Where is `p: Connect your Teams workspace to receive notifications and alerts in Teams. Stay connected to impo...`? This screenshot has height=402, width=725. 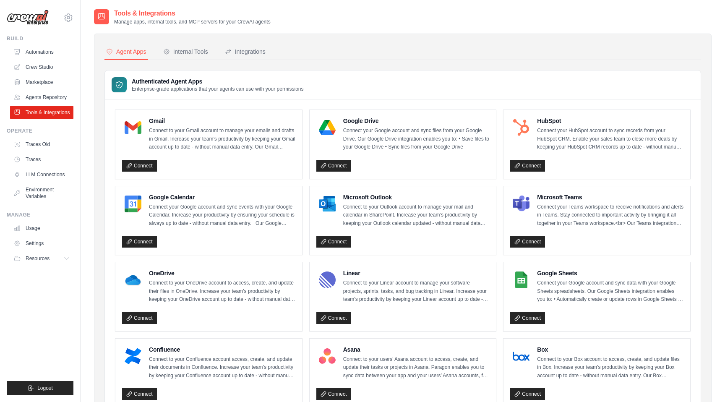
p: Connect your Teams workspace to receive notifications and alerts in Teams. Stay connected to impo... is located at coordinates (610, 215).